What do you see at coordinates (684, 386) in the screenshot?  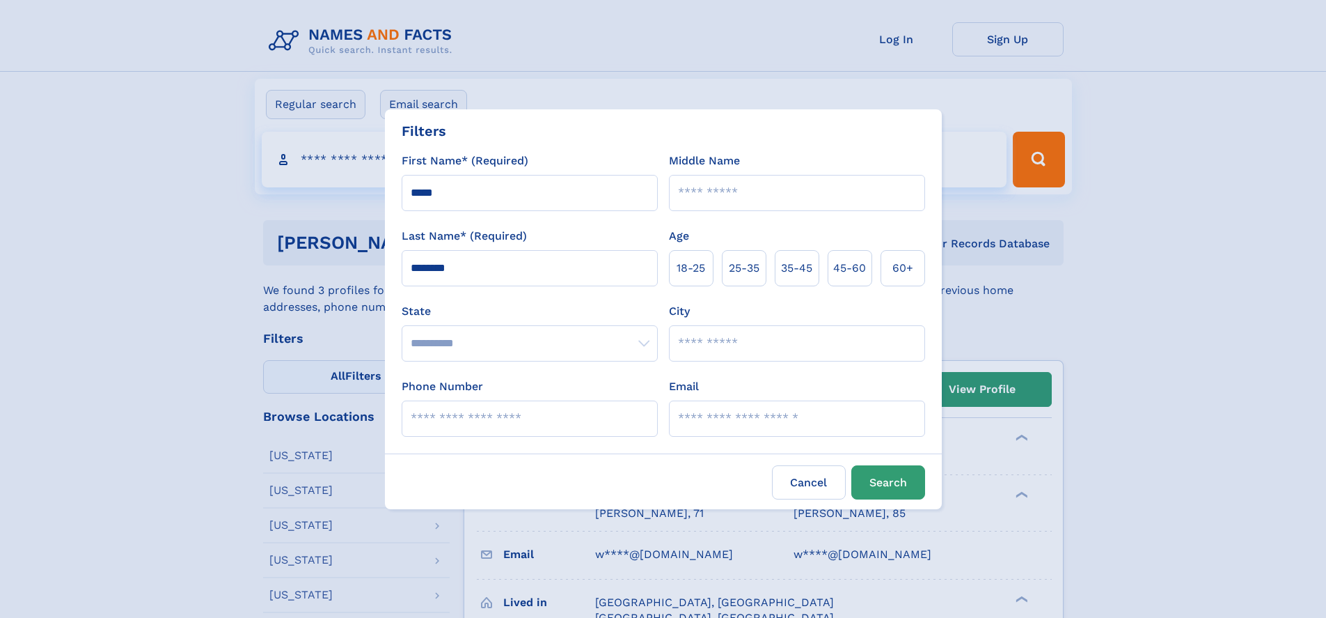 I see `label: Email` at bounding box center [684, 386].